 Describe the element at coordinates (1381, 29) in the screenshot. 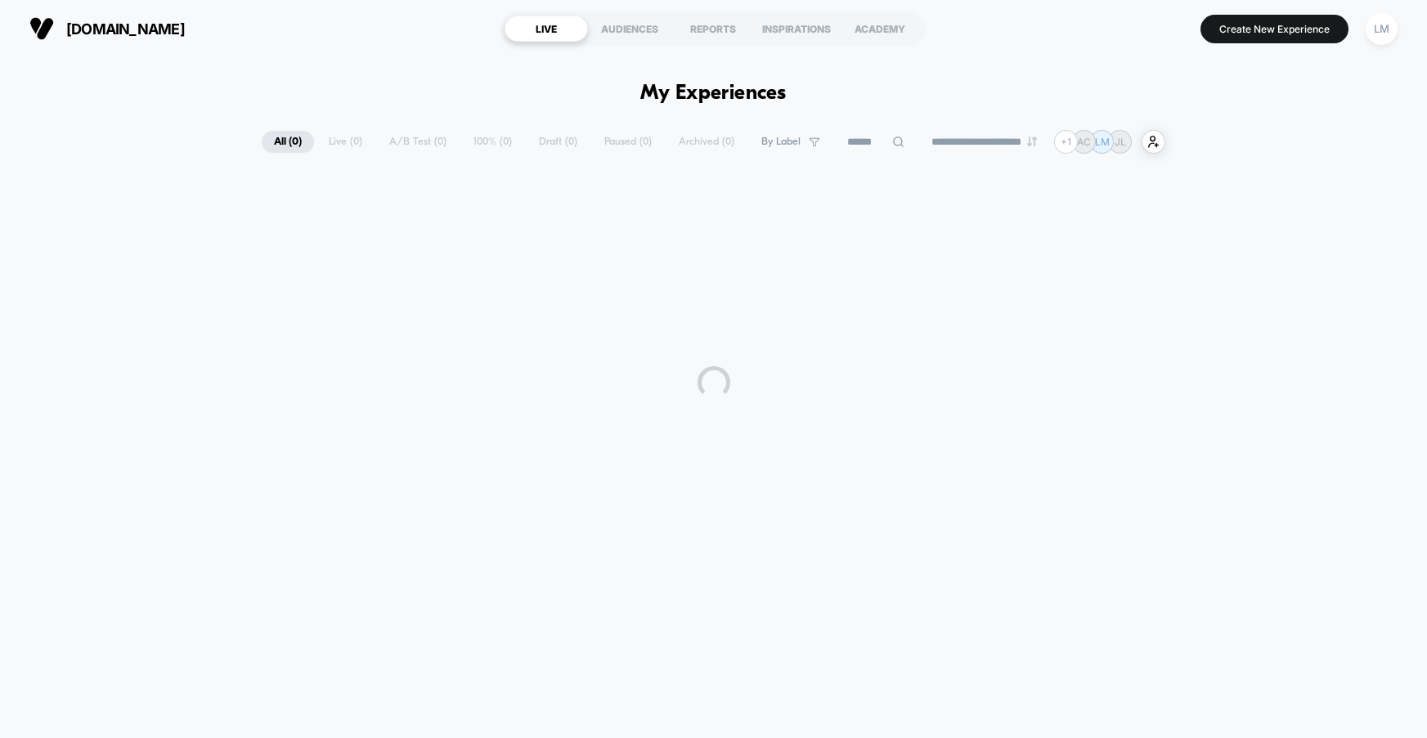

I see `div: LM` at that location.